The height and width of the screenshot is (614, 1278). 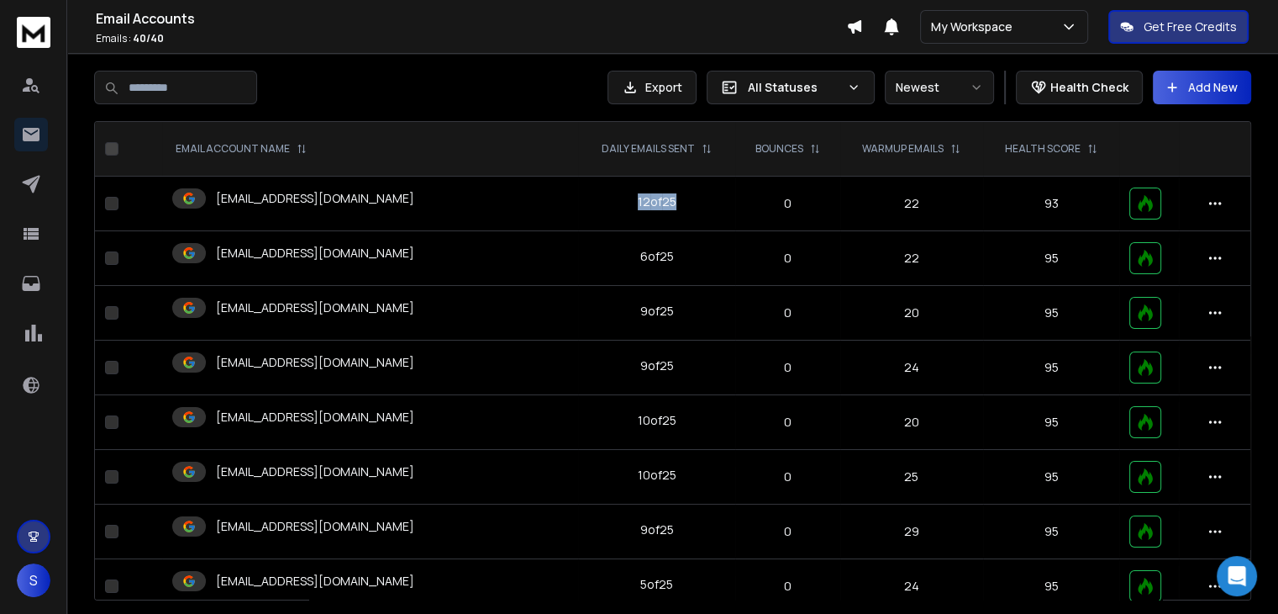 What do you see at coordinates (912, 477) in the screenshot?
I see `td: 25` at bounding box center [912, 477].